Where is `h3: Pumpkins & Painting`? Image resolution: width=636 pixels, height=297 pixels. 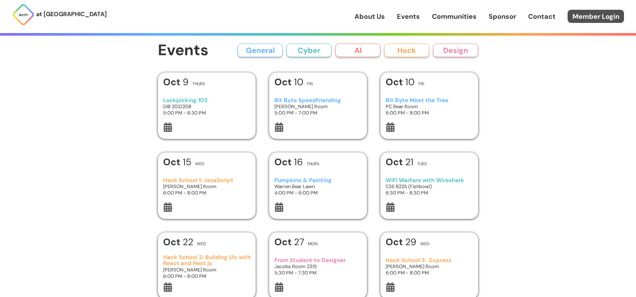
h3: Pumpkins & Painting is located at coordinates (318, 180).